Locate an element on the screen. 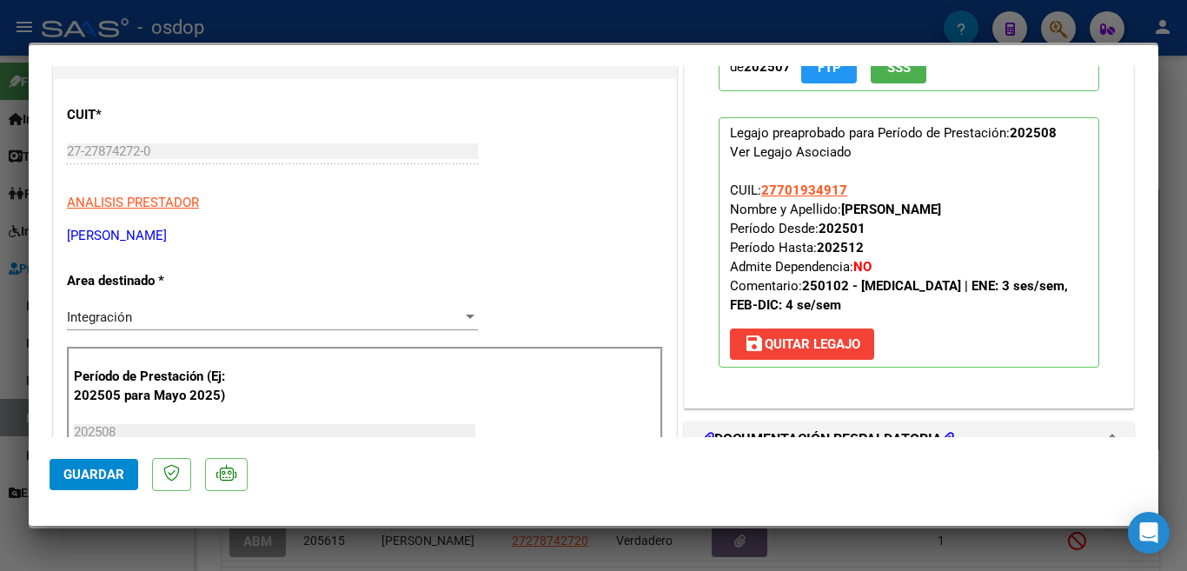  p: Período de Prestación (Ej: 202505 para Mayo 2025) is located at coordinates (161, 386).